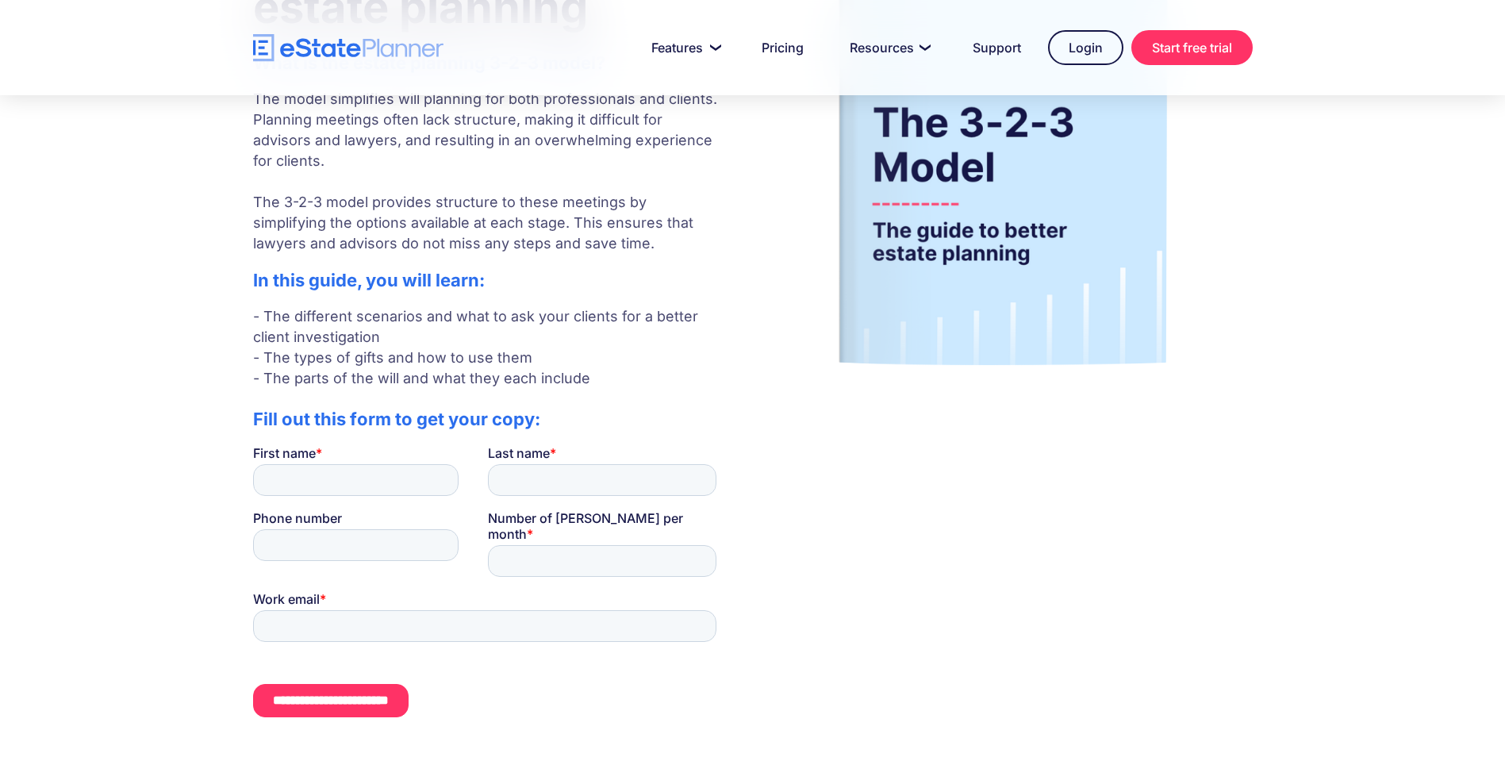 Image resolution: width=1505 pixels, height=757 pixels. What do you see at coordinates (1085, 48) in the screenshot?
I see `a: Login` at bounding box center [1085, 48].